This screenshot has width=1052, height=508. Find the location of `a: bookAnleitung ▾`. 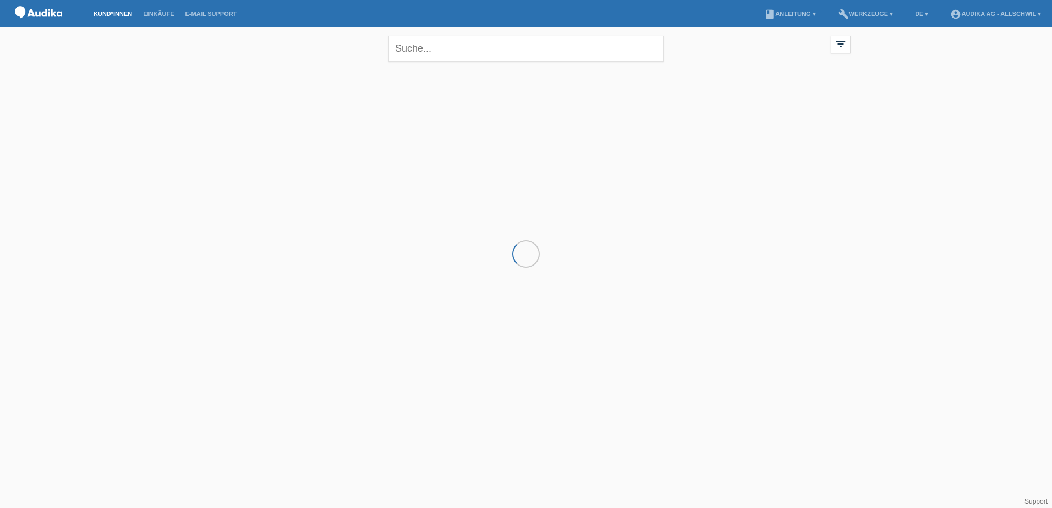

a: bookAnleitung ▾ is located at coordinates (789, 14).